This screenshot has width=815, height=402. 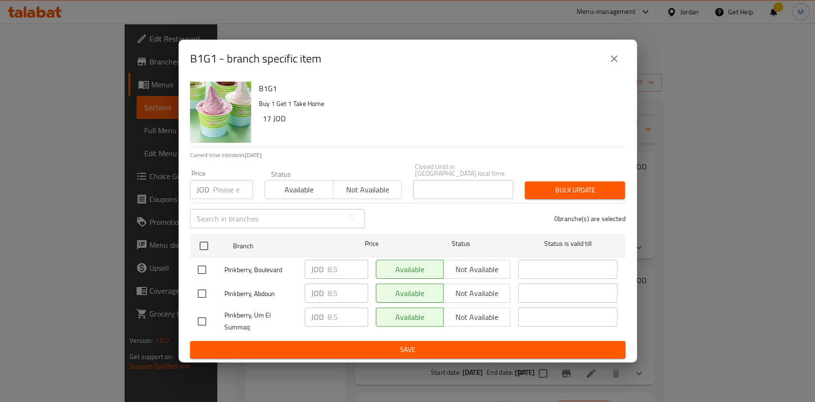 What do you see at coordinates (438, 88) in the screenshot?
I see `h6: B1G1` at bounding box center [438, 88].